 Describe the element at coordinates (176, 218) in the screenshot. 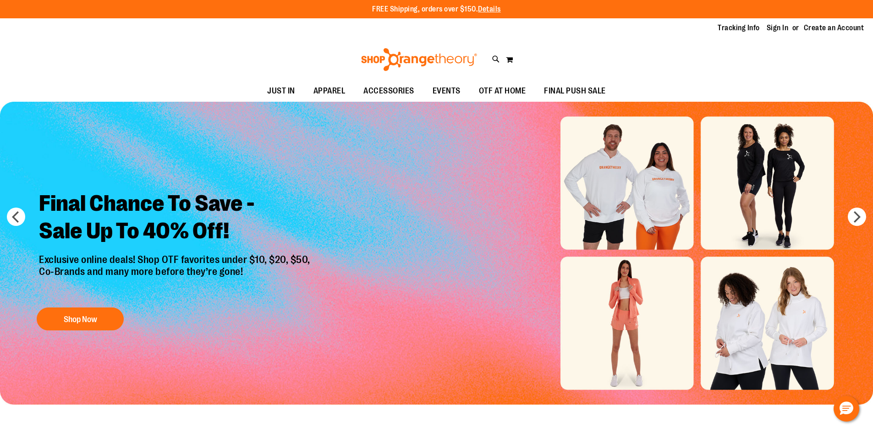

I see `h2: Final Chance To Save - Sale Up To 40% Off!` at that location.